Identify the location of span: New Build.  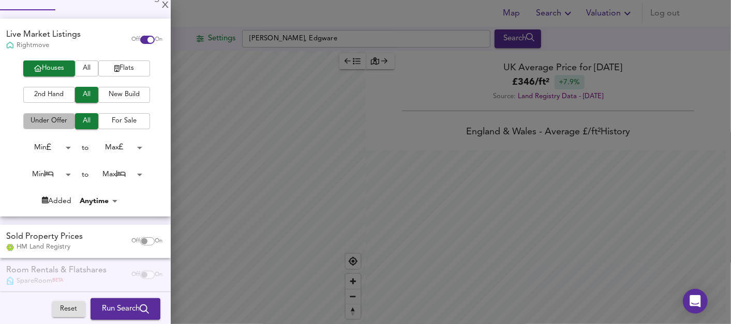
(124, 95).